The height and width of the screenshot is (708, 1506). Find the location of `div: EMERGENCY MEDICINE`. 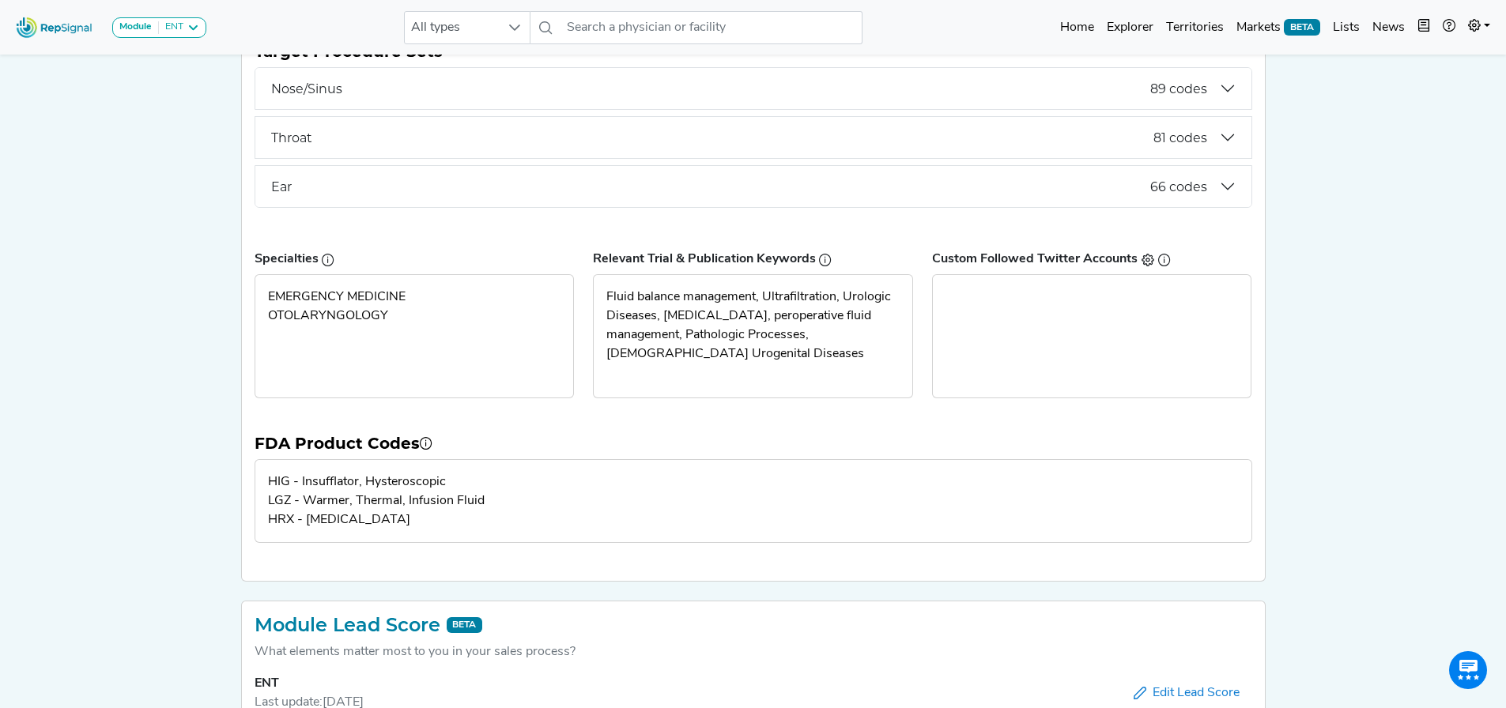

div: EMERGENCY MEDICINE is located at coordinates (414, 297).